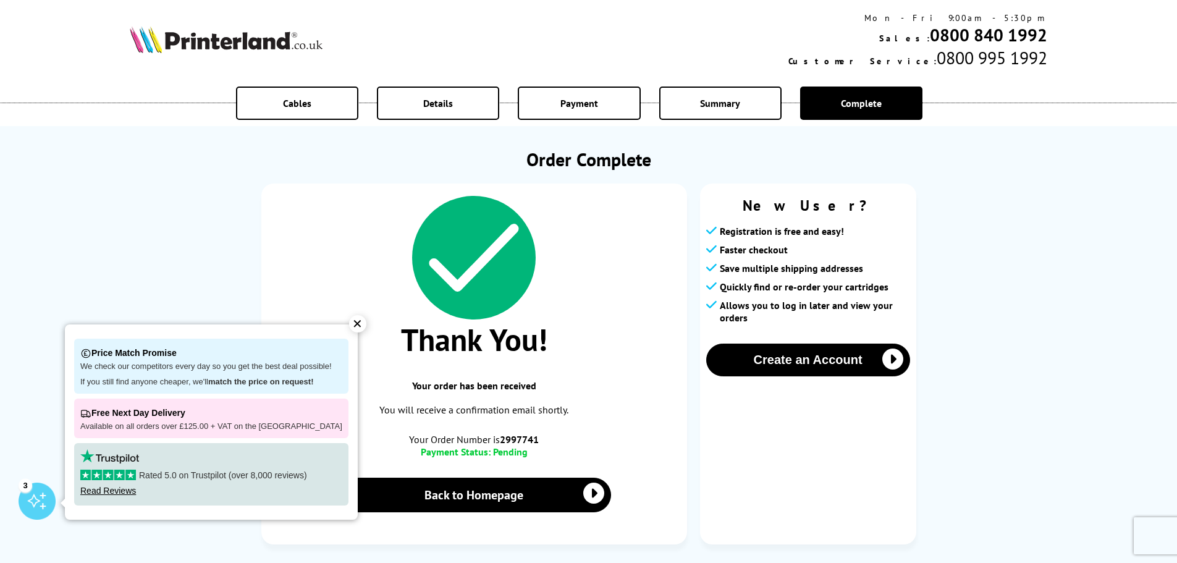 This screenshot has height=563, width=1177. I want to click on strong: match the price on request!, so click(261, 381).